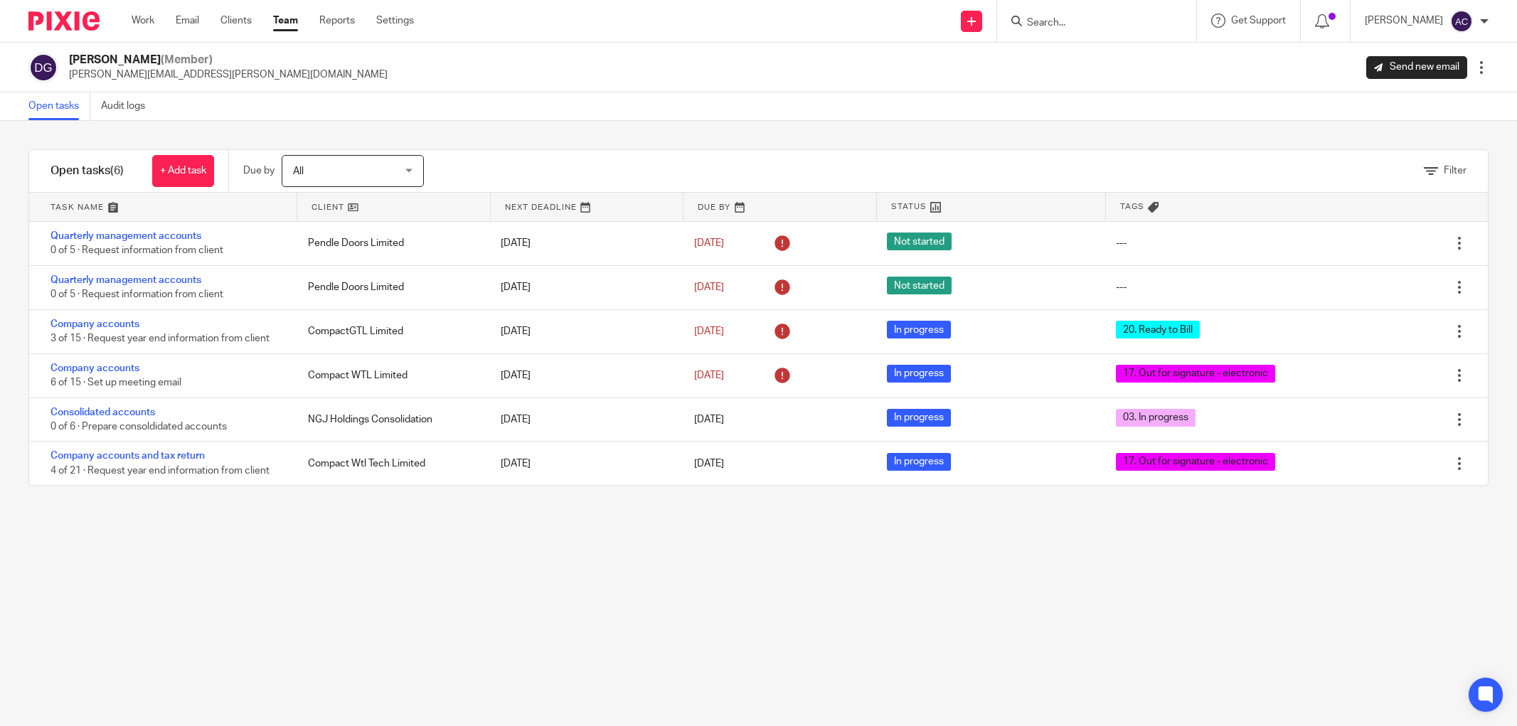  I want to click on span: 03. In progress, so click(1156, 418).